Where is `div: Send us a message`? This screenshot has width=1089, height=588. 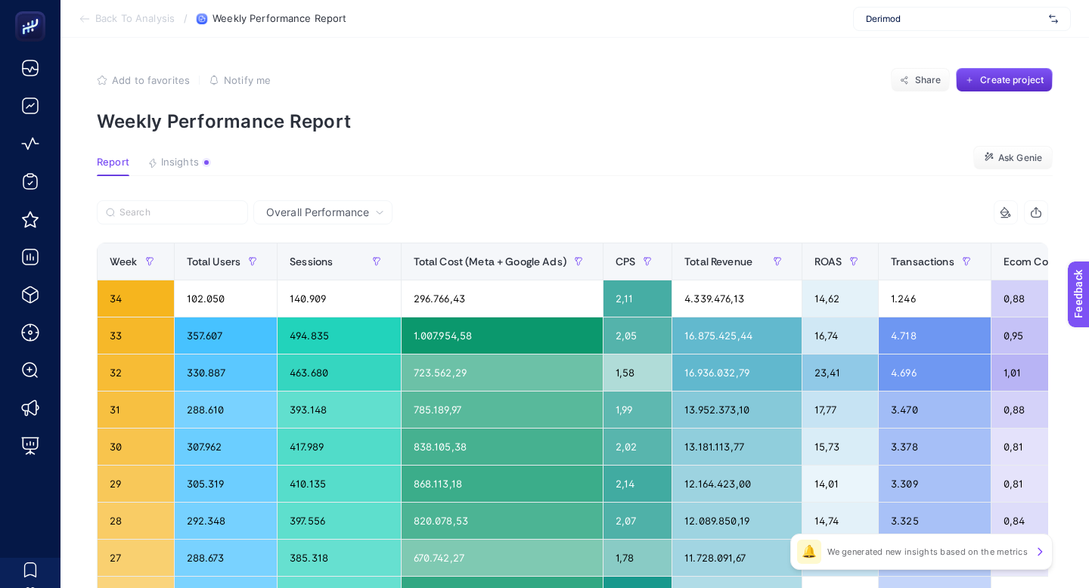 div: Send us a message is located at coordinates (141, 198).